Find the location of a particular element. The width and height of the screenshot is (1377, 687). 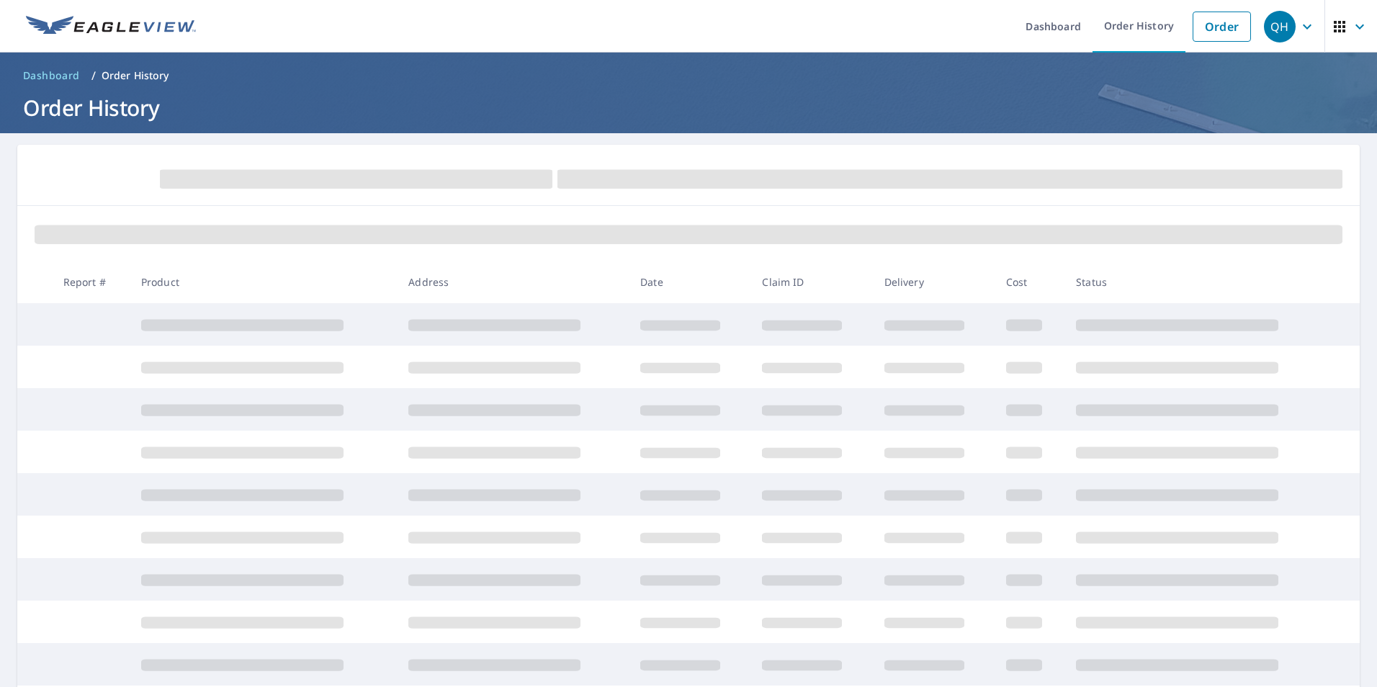

th: Product is located at coordinates (264, 282).